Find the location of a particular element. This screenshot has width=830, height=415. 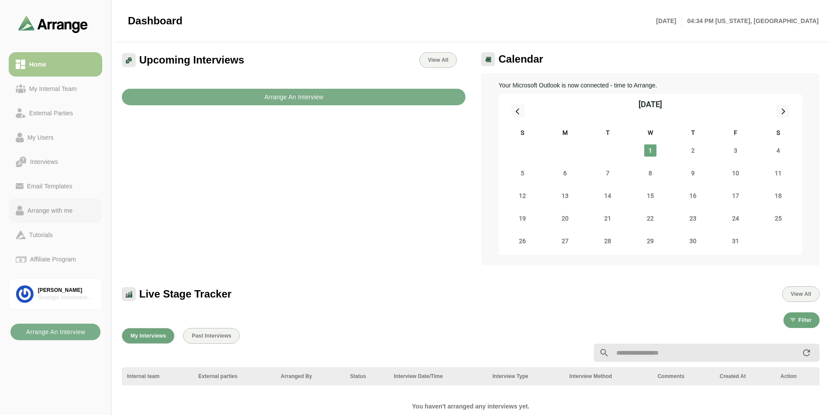

span: Live Stage Tracker is located at coordinates (185, 294).